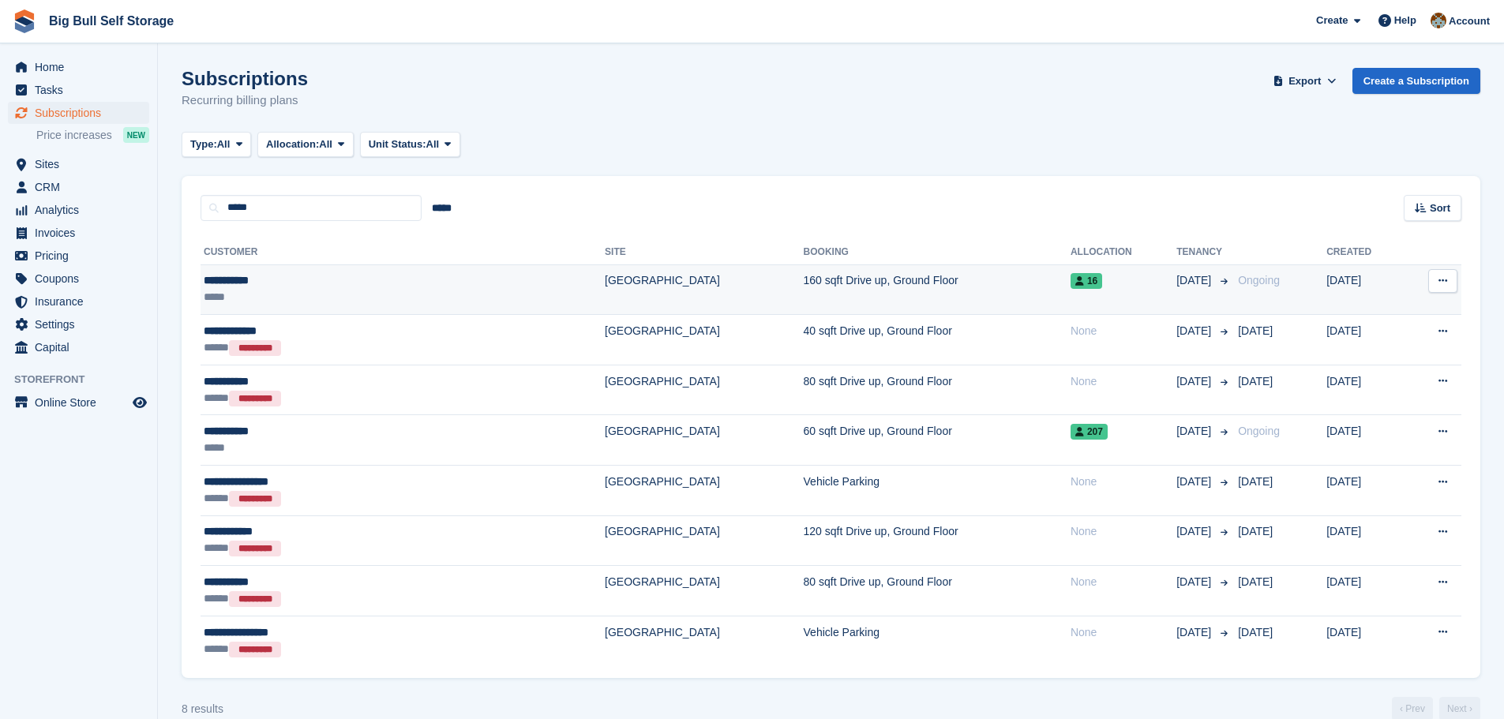 Image resolution: width=1504 pixels, height=719 pixels. I want to click on span: Account, so click(1469, 21).